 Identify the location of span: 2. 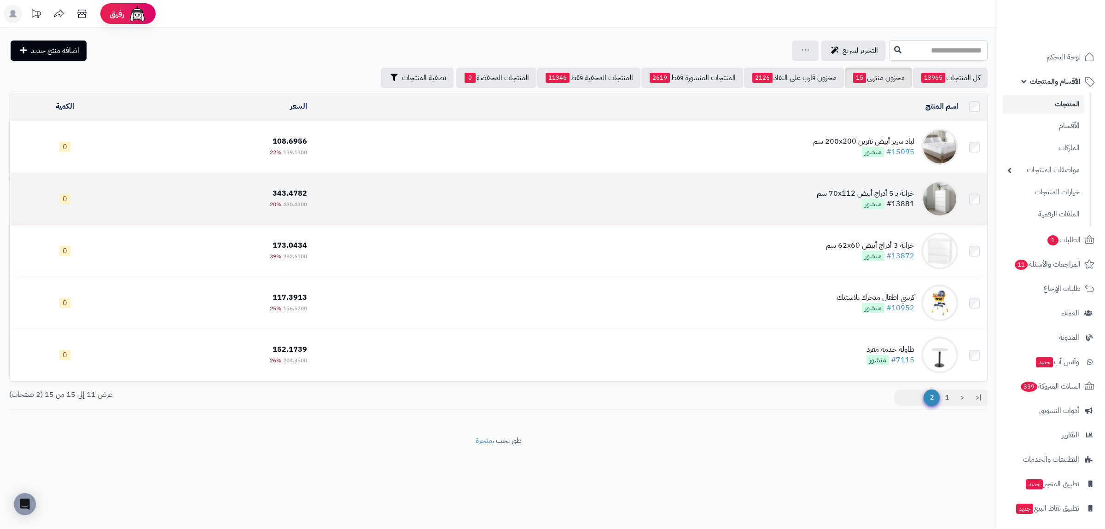
(932, 398).